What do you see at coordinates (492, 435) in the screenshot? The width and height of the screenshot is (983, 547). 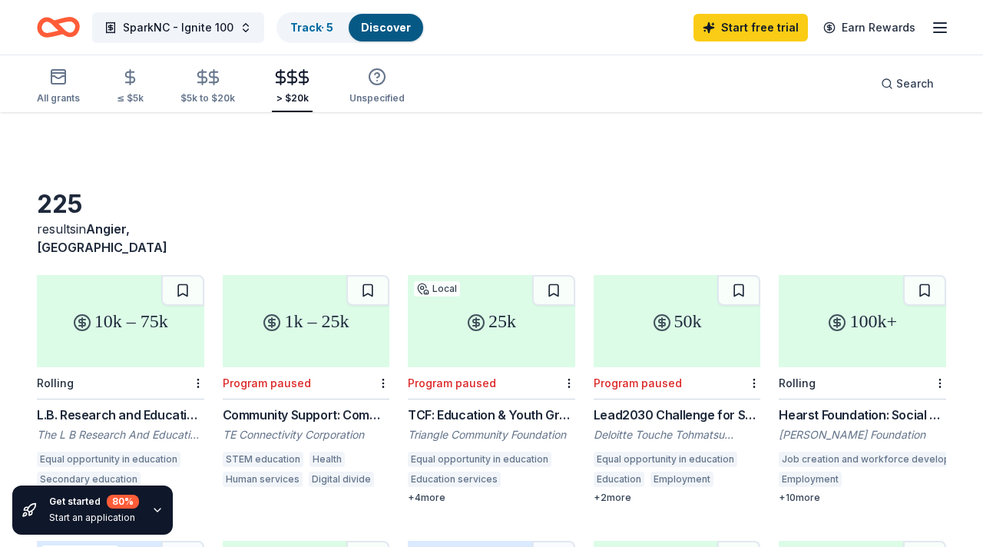 I see `div: Triangle Community Foundation` at bounding box center [492, 435].